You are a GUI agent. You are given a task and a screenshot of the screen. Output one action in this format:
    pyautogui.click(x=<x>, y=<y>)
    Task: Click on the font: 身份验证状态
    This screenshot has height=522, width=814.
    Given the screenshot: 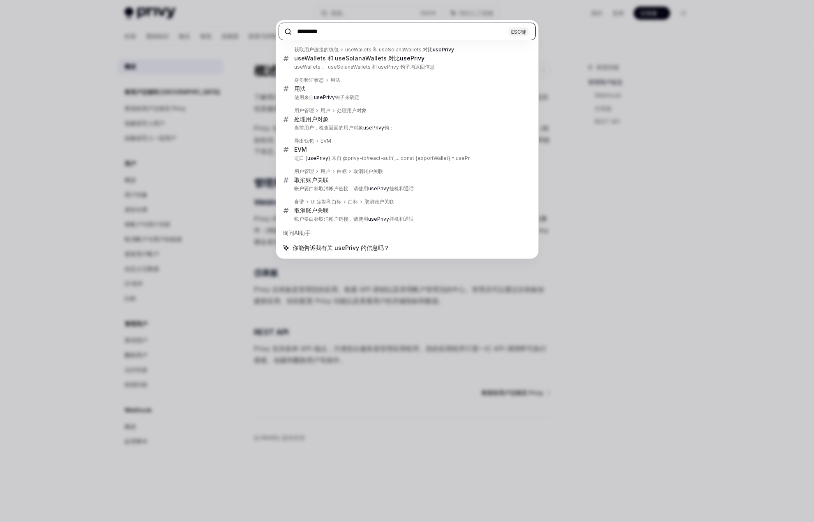 What is the action you would take?
    pyautogui.click(x=309, y=80)
    